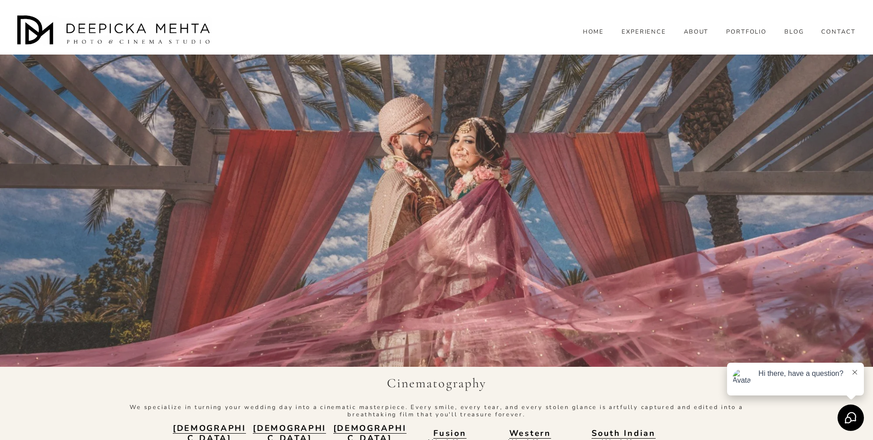 The width and height of the screenshot is (873, 440). Describe the element at coordinates (436, 383) in the screenshot. I see `span: Cinematography` at that location.